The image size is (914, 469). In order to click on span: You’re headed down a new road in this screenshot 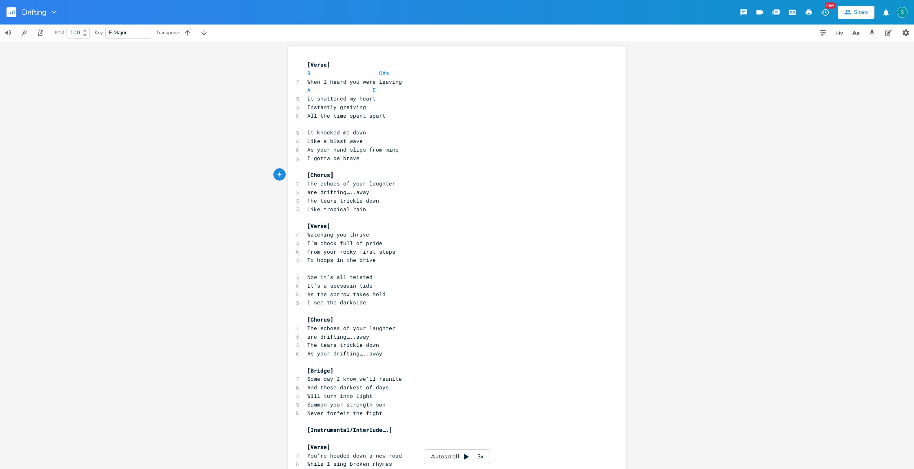, I will do `click(355, 455)`.